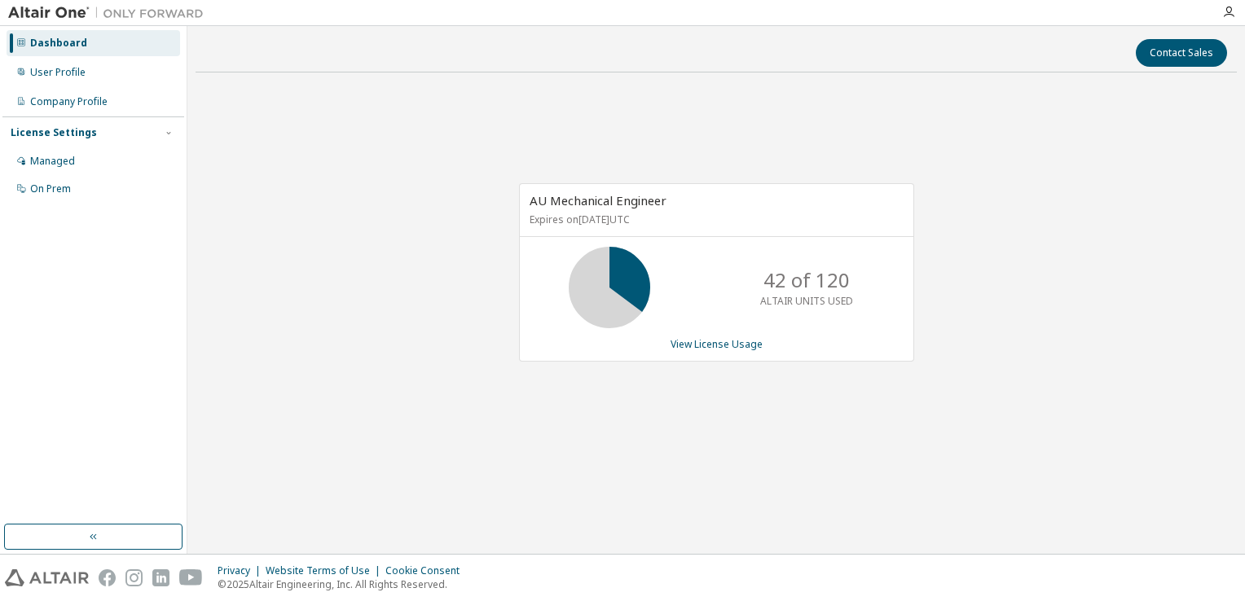  What do you see at coordinates (1181, 53) in the screenshot?
I see `button: Contact Sales` at bounding box center [1181, 53].